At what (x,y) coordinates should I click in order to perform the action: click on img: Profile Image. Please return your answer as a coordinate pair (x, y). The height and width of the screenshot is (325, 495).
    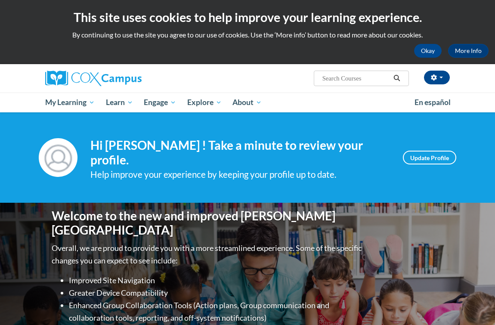
    Looking at the image, I should click on (58, 158).